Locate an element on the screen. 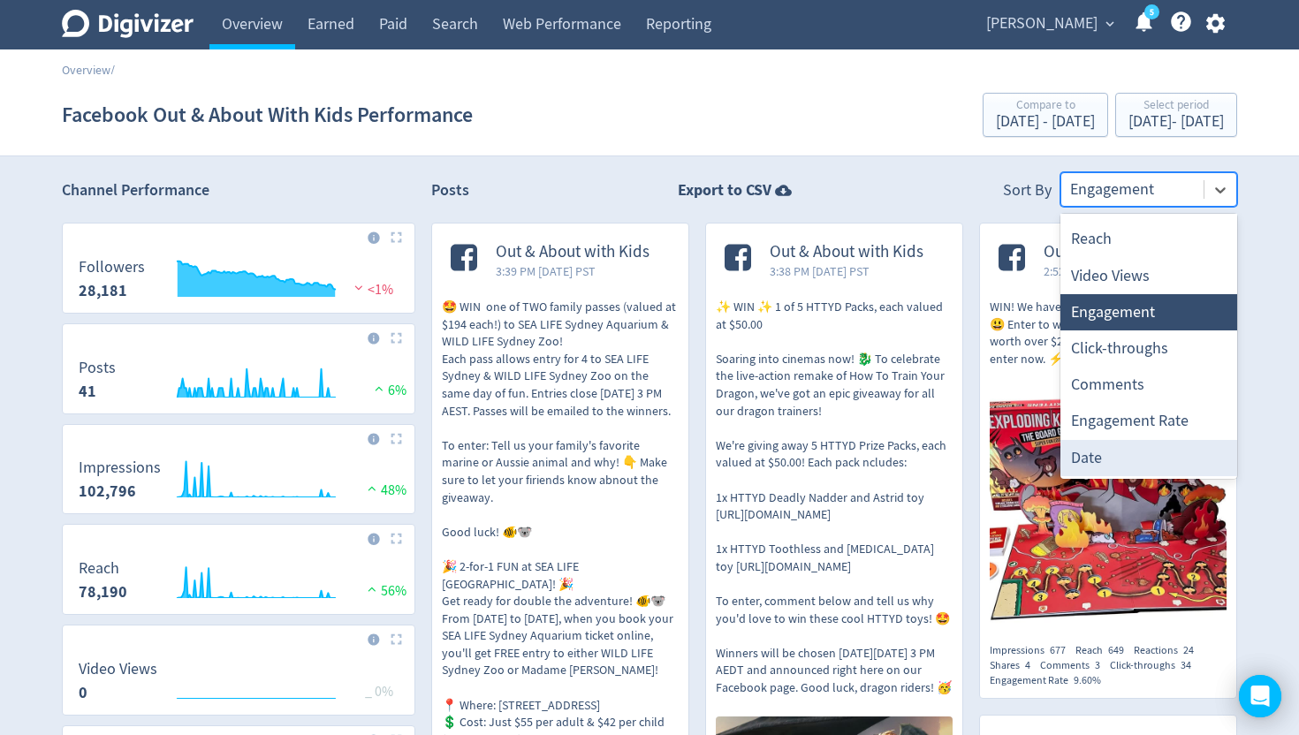 This screenshot has height=735, width=1299. dt: Impressions is located at coordinates (119, 467).